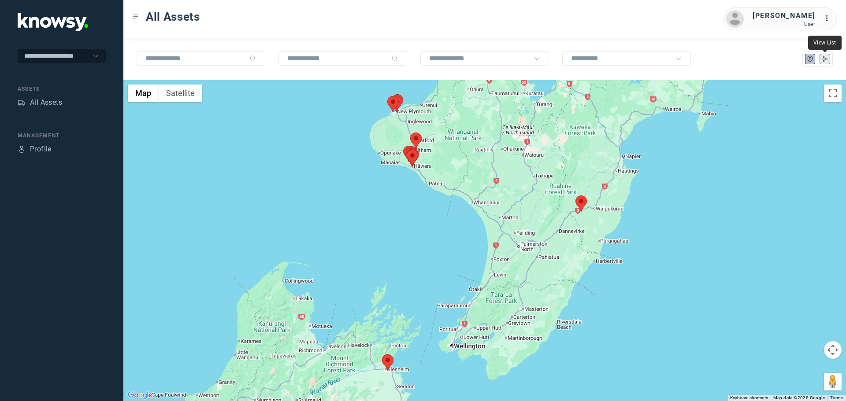  Describe the element at coordinates (62, 136) in the screenshot. I see `div: Management` at that location.